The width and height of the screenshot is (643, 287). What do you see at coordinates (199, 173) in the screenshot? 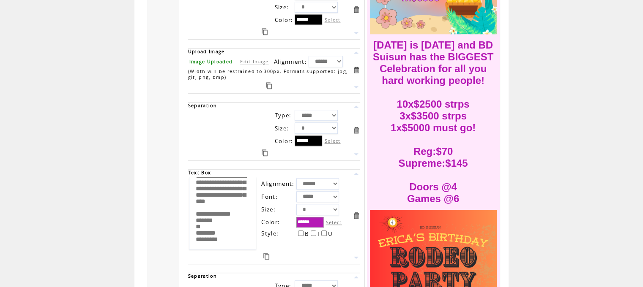
I see `span: Text Box` at bounding box center [199, 173].